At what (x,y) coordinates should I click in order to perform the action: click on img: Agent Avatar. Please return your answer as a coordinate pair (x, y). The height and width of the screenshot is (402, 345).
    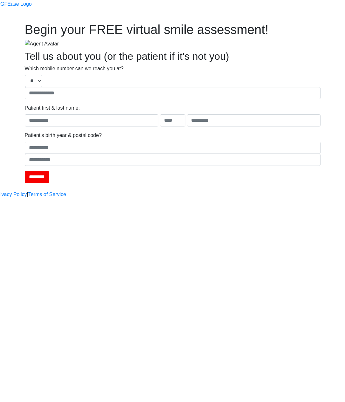
    Looking at the image, I should click on (42, 44).